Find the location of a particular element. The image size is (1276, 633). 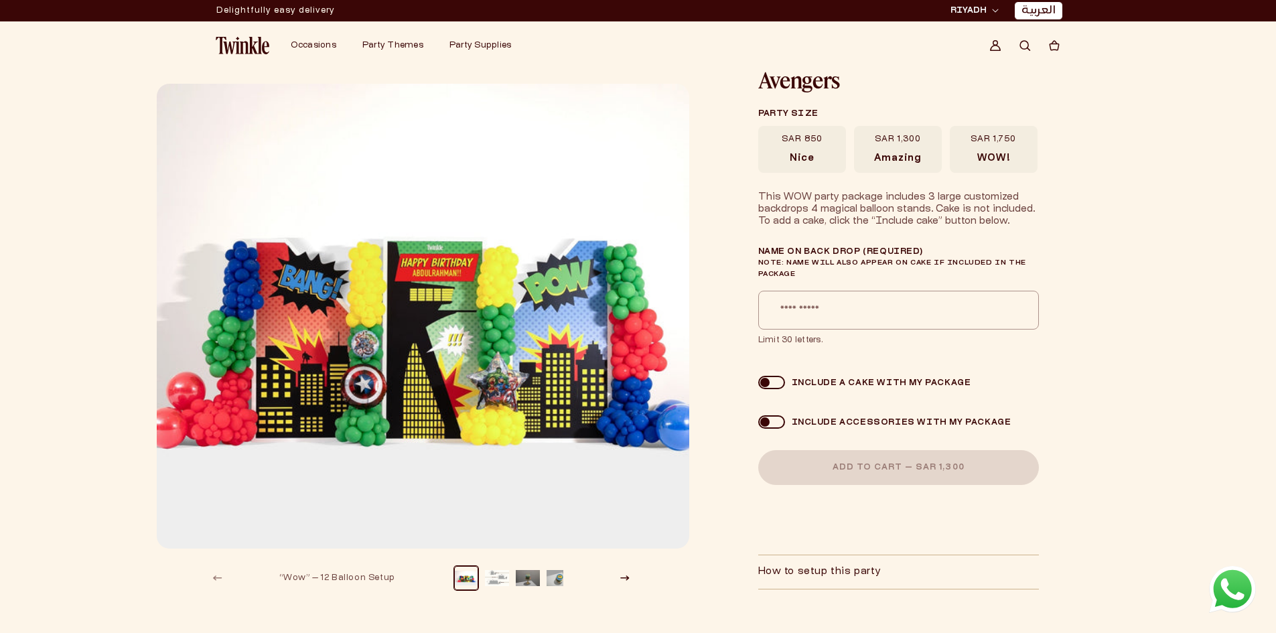

a: العربية is located at coordinates (1039, 11).